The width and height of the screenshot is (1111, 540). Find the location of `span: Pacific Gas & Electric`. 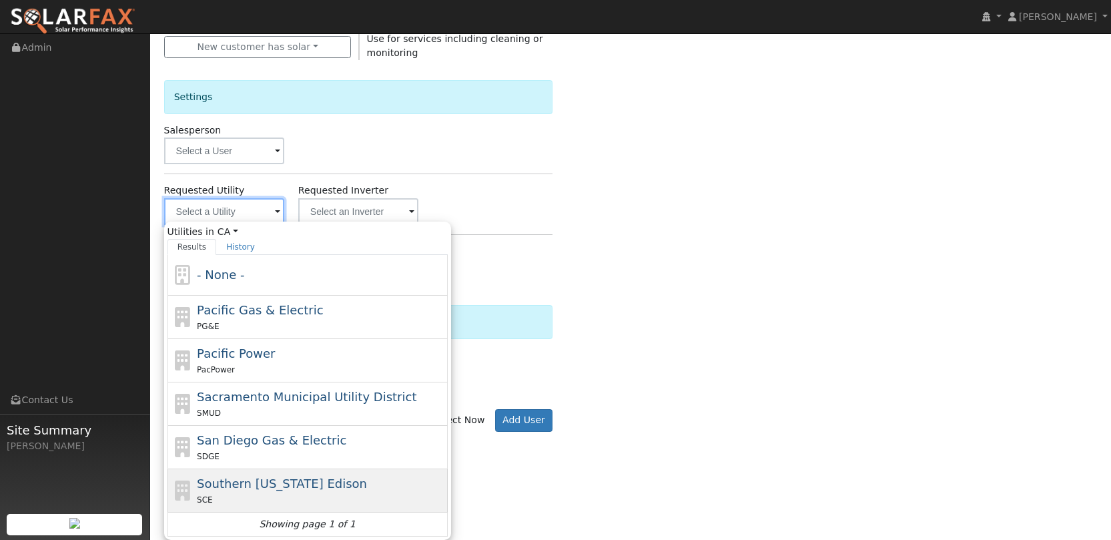

span: Pacific Gas & Electric is located at coordinates (259, 310).